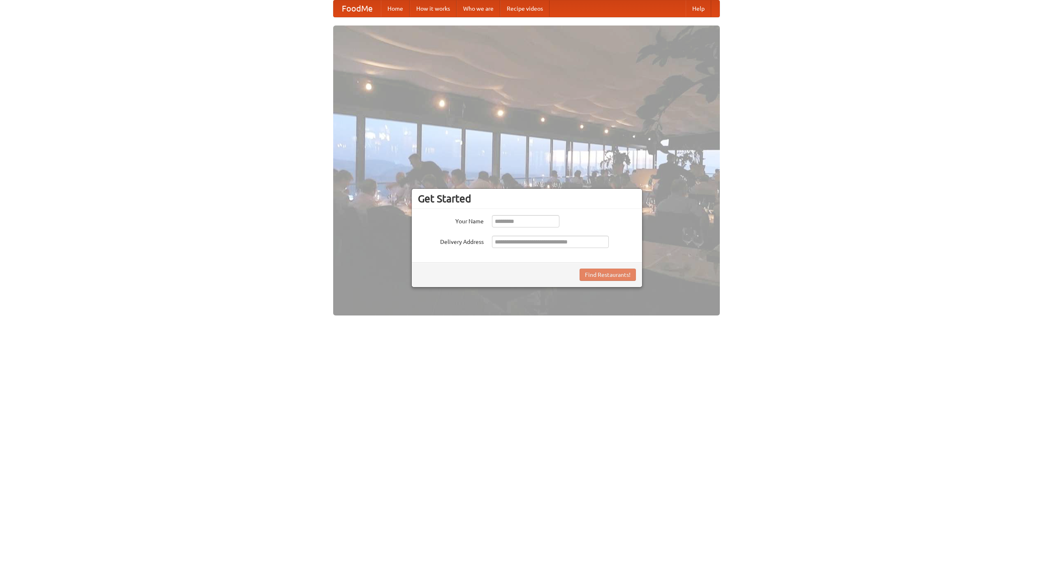  What do you see at coordinates (699, 9) in the screenshot?
I see `a: Help` at bounding box center [699, 9].